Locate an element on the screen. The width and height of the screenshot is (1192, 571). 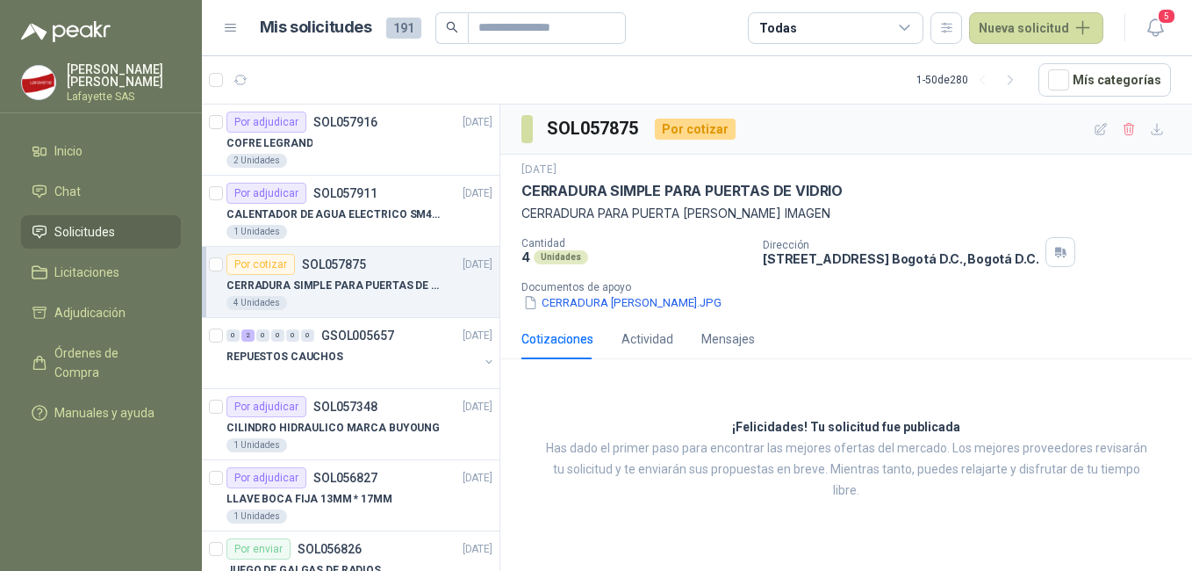
div: Unidades is located at coordinates (561, 257).